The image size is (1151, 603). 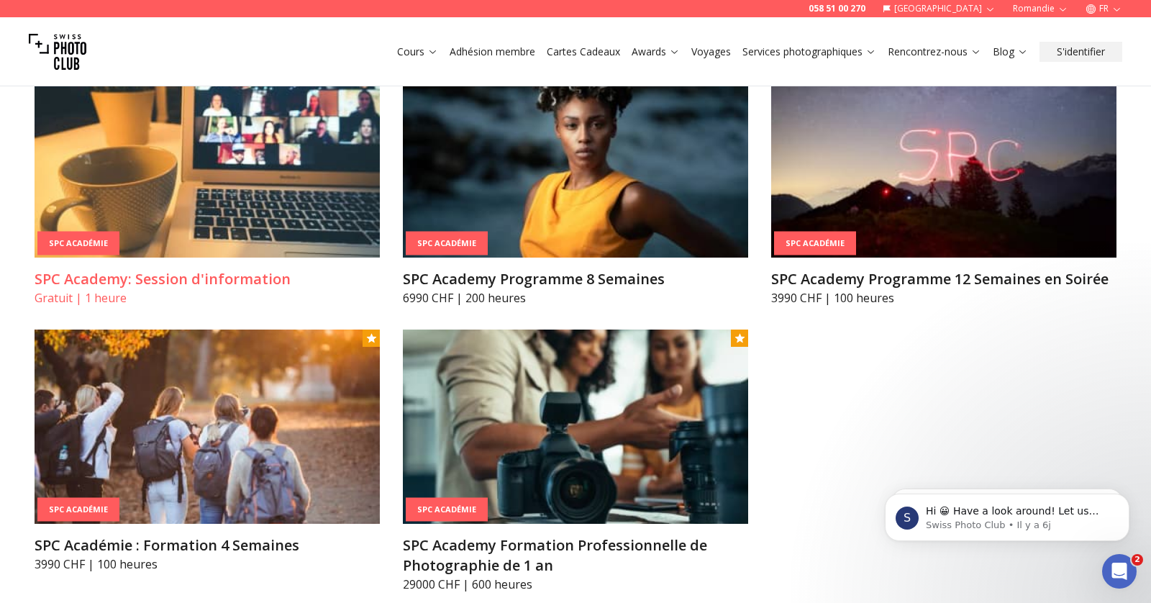 What do you see at coordinates (656, 52) in the screenshot?
I see `button: Awards` at bounding box center [656, 52].